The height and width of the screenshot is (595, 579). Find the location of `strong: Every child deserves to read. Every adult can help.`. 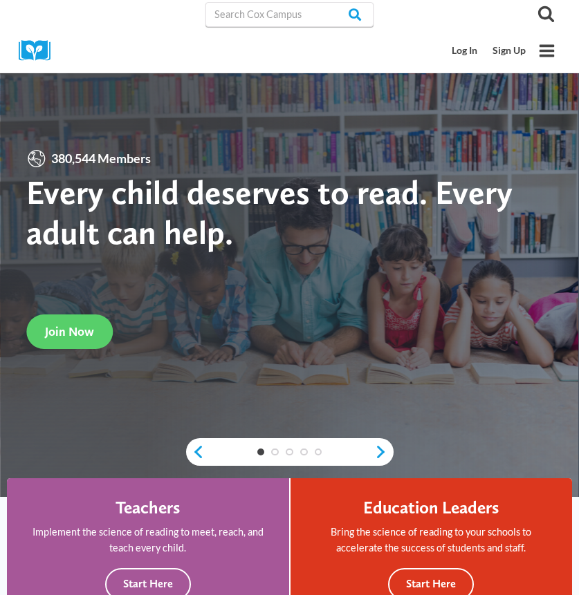

strong: Every child deserves to read. Every adult can help. is located at coordinates (269, 212).